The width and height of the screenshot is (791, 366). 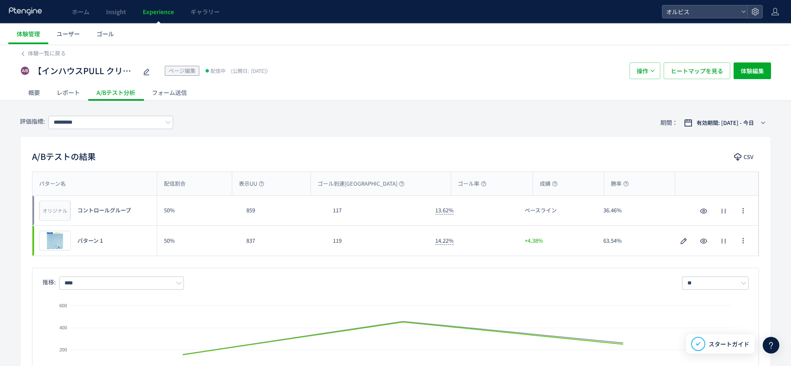 I want to click on span: オルビス, so click(x=701, y=12).